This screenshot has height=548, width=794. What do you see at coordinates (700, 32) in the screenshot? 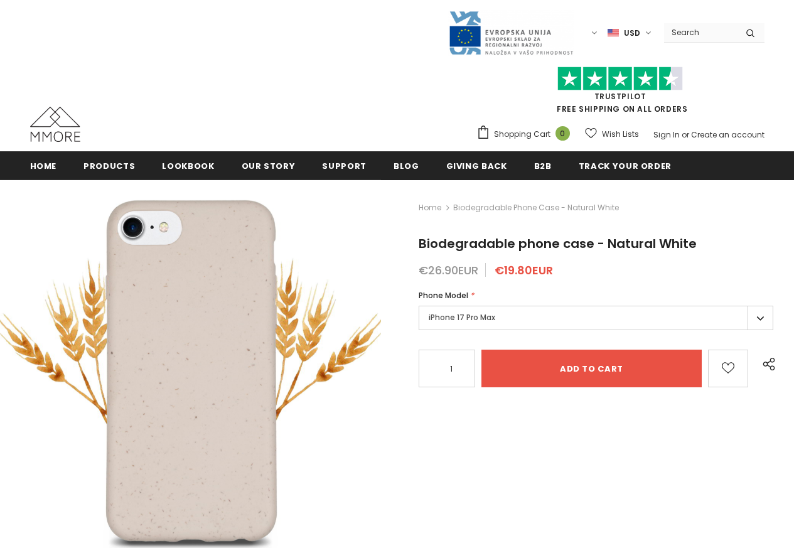
I see `input: Search Site` at bounding box center [700, 32].